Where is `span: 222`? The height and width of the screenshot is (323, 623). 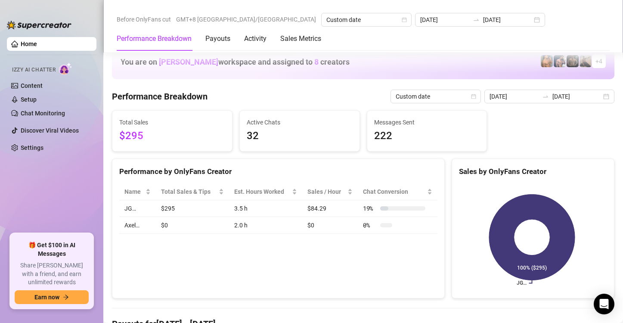 span: 222 is located at coordinates (427, 136).